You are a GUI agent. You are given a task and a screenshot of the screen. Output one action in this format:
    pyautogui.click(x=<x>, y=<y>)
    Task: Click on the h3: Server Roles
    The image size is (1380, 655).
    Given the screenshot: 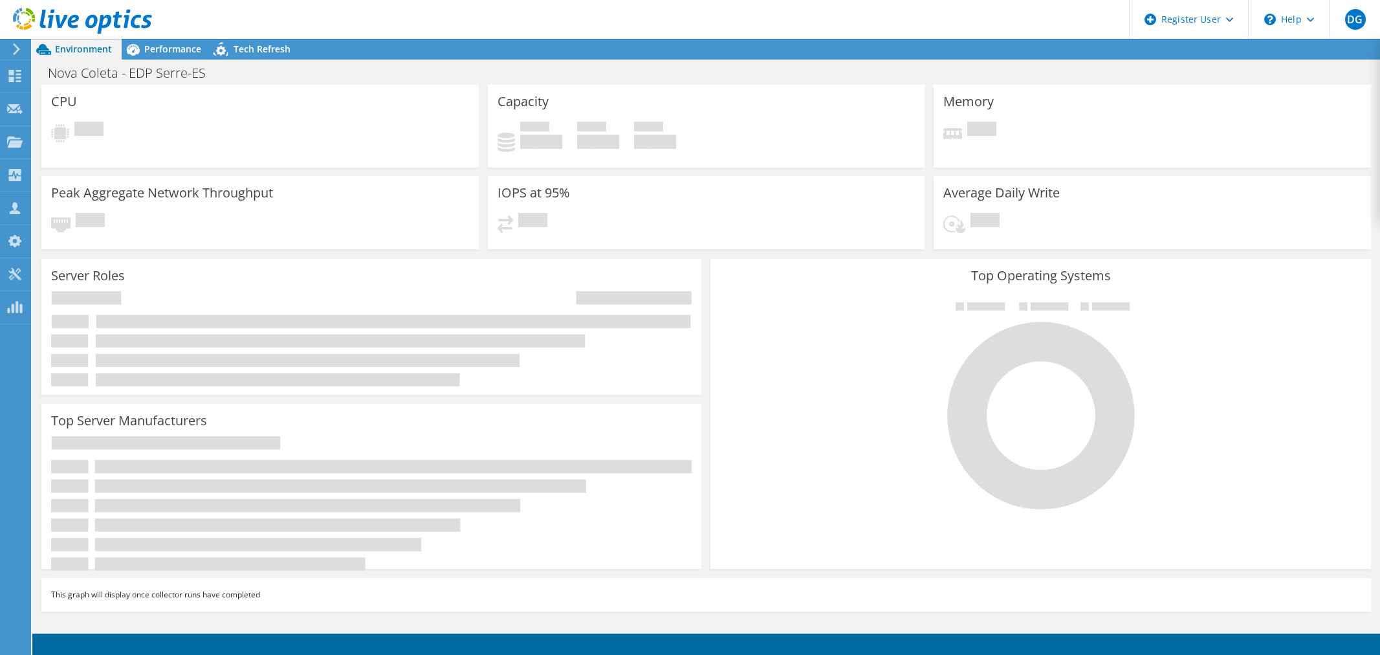 What is the action you would take?
    pyautogui.click(x=88, y=276)
    